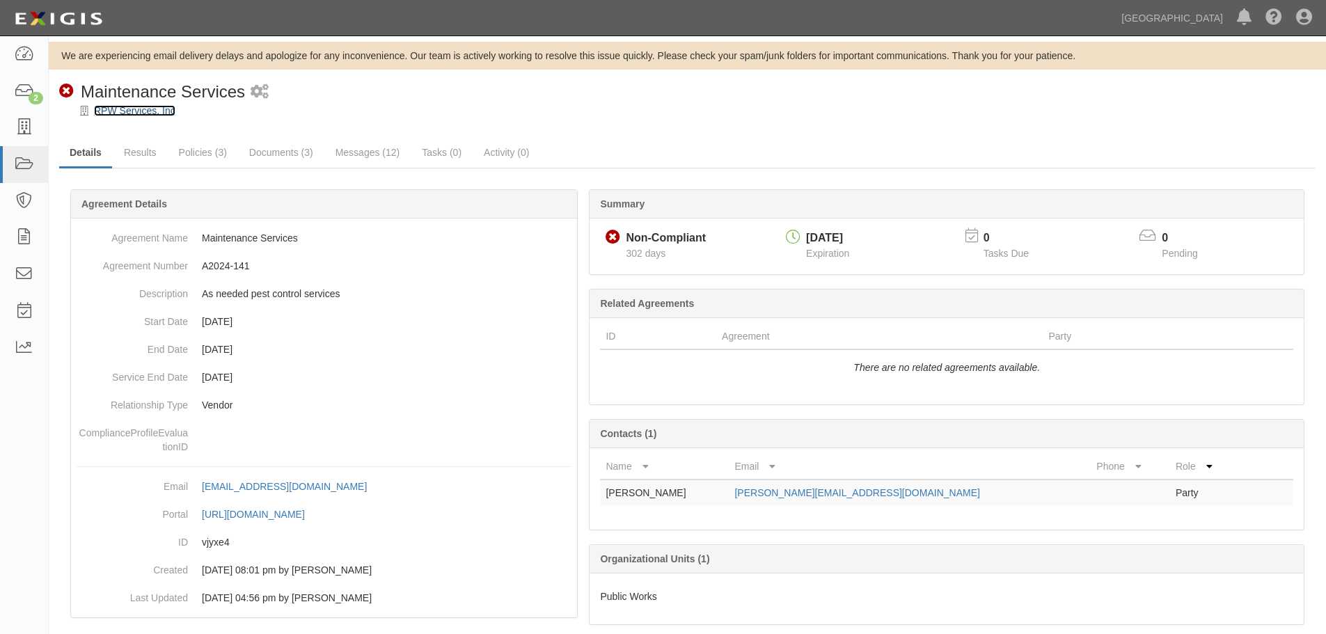 Image resolution: width=1326 pixels, height=634 pixels. I want to click on dt: ID, so click(132, 539).